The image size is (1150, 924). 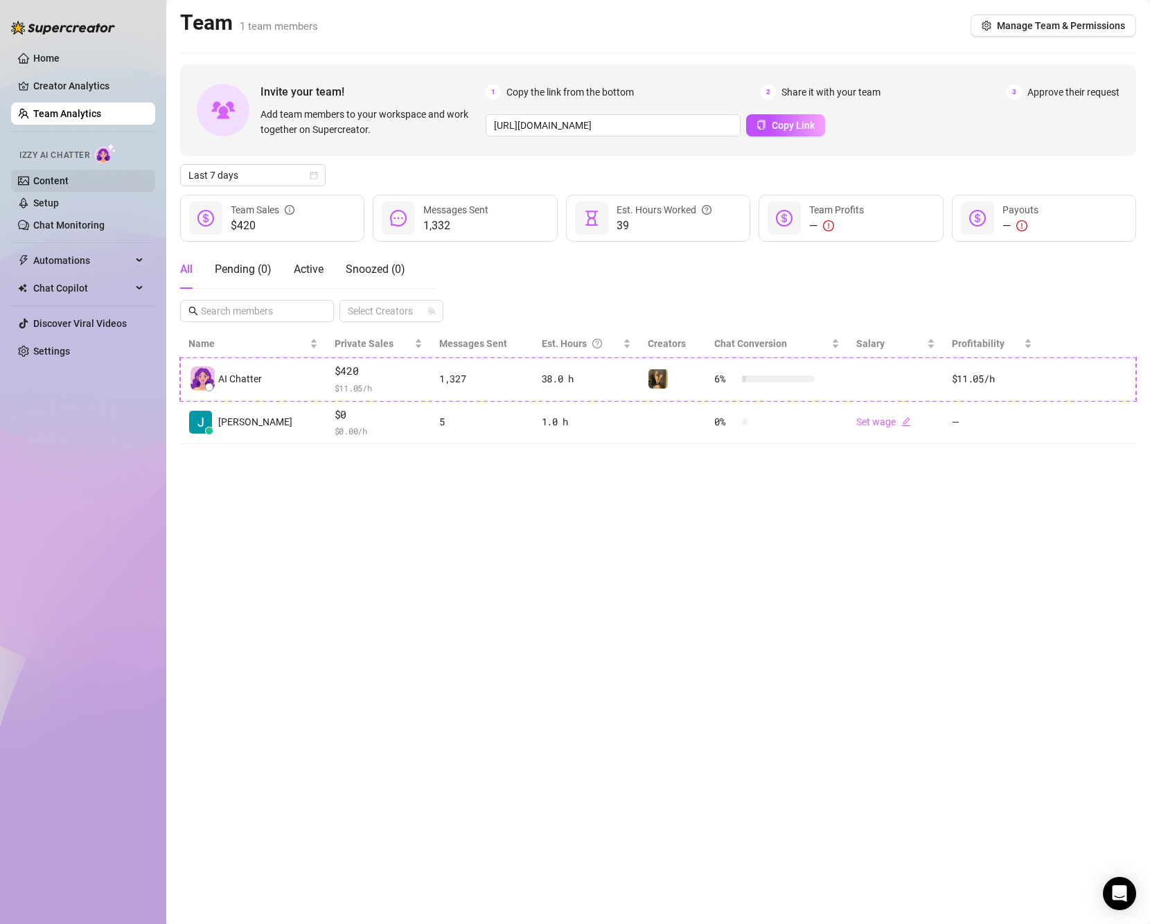 I want to click on span: 0 %, so click(x=726, y=422).